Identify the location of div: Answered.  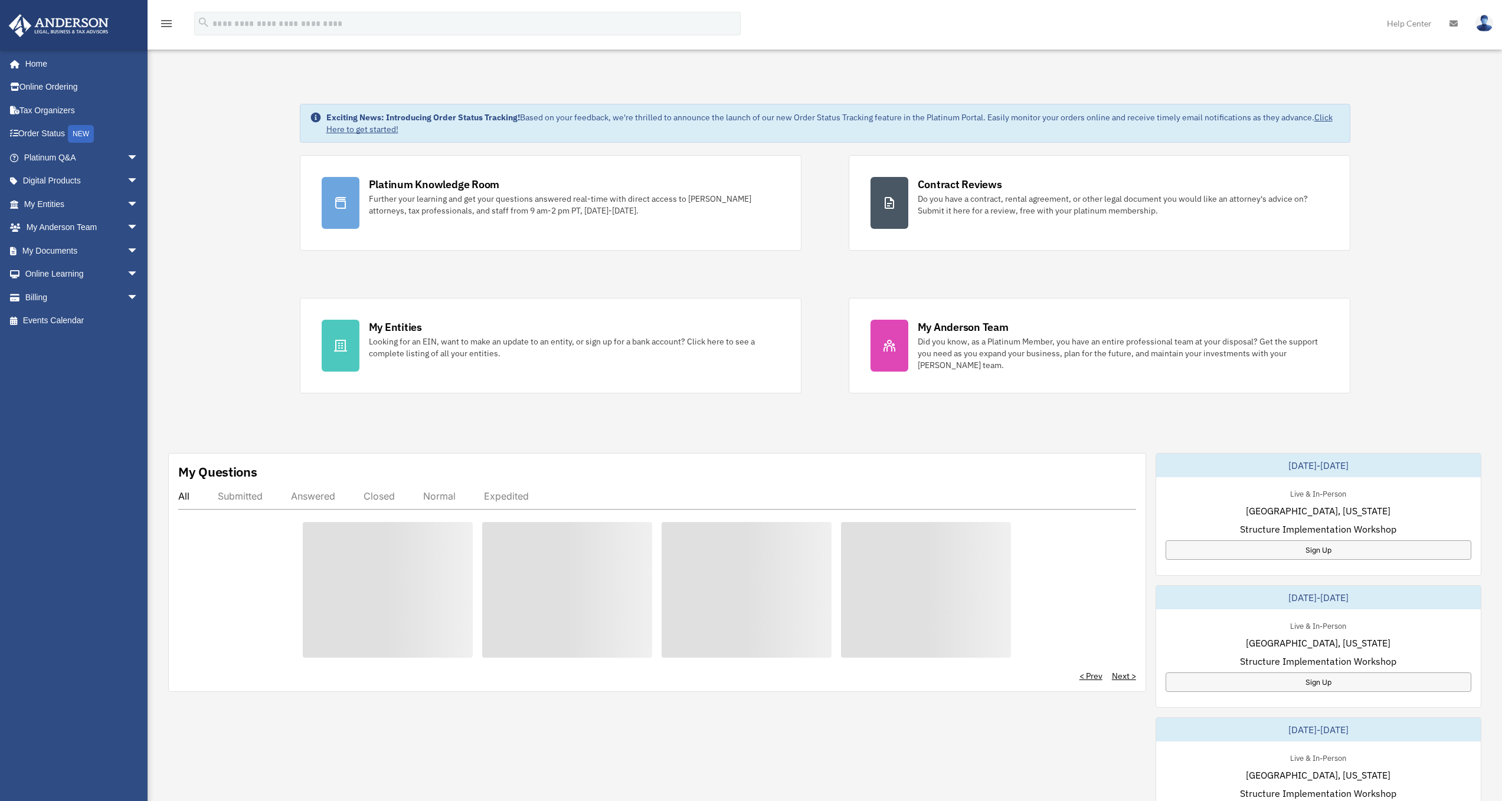
(313, 496).